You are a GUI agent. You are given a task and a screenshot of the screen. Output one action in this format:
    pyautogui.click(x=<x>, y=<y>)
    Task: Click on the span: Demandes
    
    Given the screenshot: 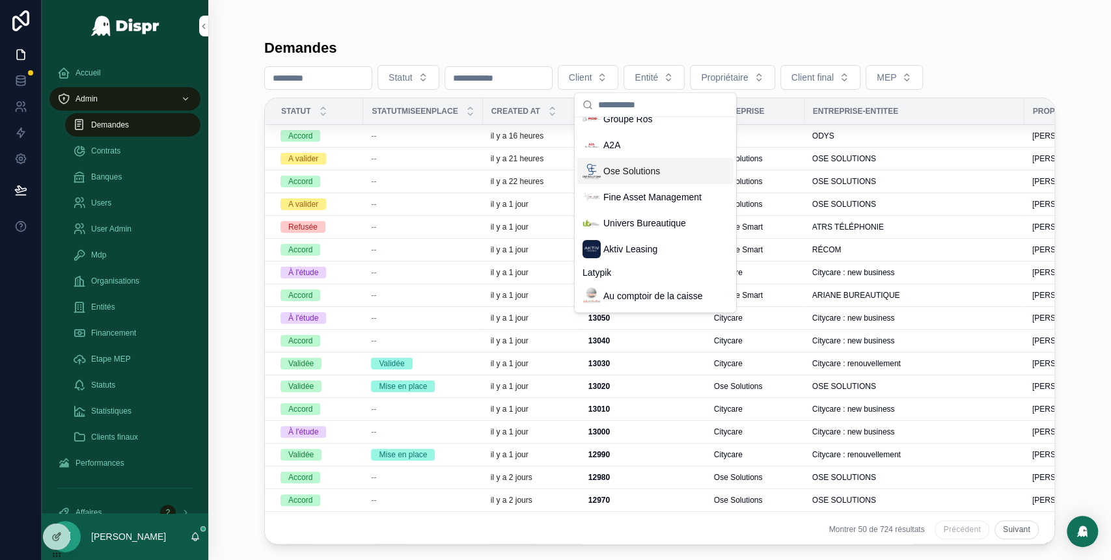 What is the action you would take?
    pyautogui.click(x=110, y=125)
    